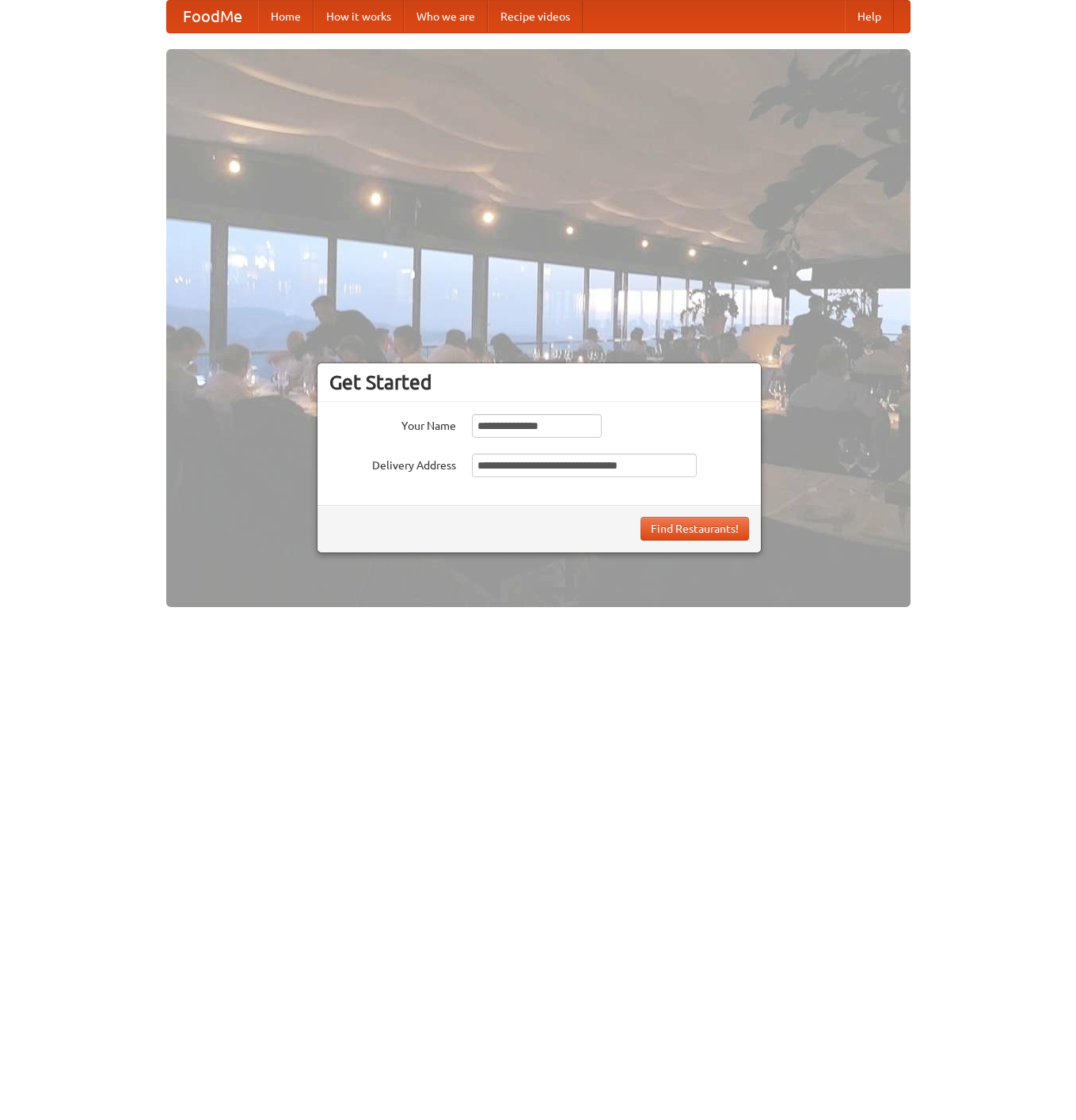 The width and height of the screenshot is (1076, 1120). What do you see at coordinates (694, 528) in the screenshot?
I see `button: Find Restaurants!` at bounding box center [694, 528].